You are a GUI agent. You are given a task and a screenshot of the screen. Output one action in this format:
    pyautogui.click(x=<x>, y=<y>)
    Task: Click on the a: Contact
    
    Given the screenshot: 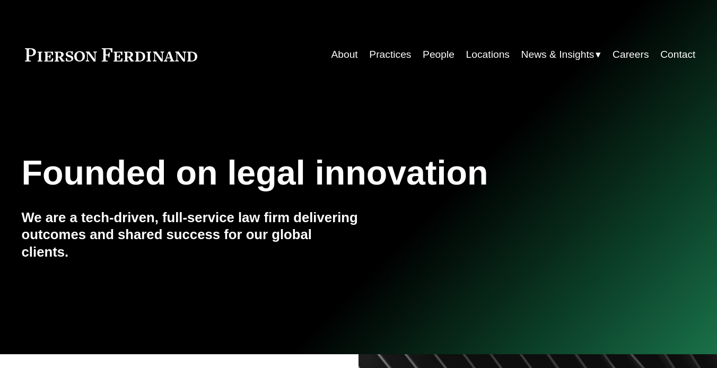 What is the action you would take?
    pyautogui.click(x=678, y=55)
    